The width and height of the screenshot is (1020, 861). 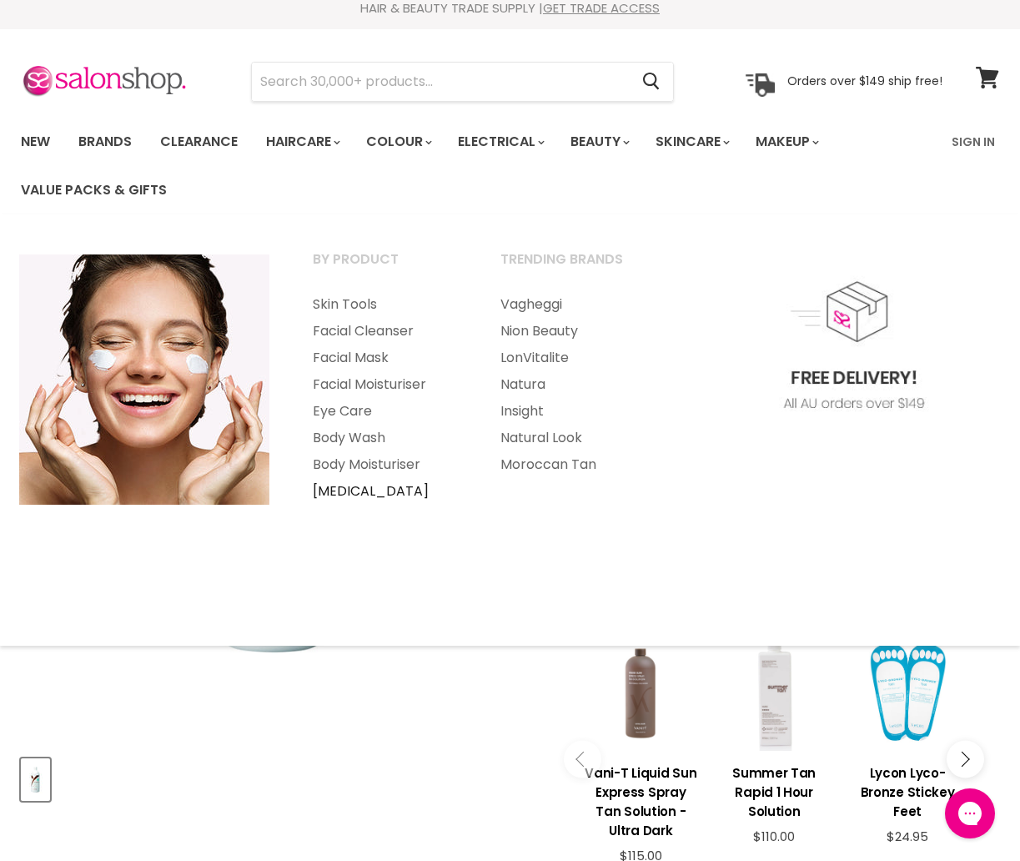 What do you see at coordinates (273, 776) in the screenshot?
I see `div: Product thumbnails` at bounding box center [273, 776].